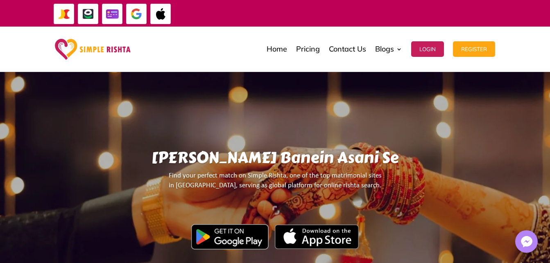 The height and width of the screenshot is (263, 550). What do you see at coordinates (474, 49) in the screenshot?
I see `a: Register` at bounding box center [474, 49].